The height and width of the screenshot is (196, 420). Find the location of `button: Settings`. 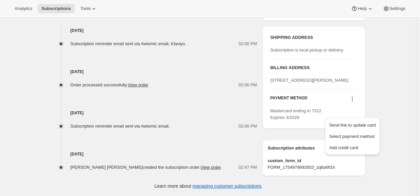

button: Settings is located at coordinates (395, 9).